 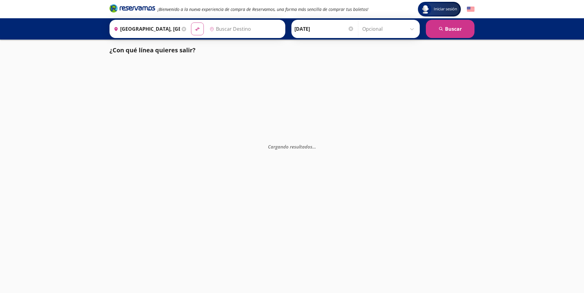 What do you see at coordinates (245, 29) in the screenshot?
I see `input: Buscar Destino` at bounding box center [245, 29].